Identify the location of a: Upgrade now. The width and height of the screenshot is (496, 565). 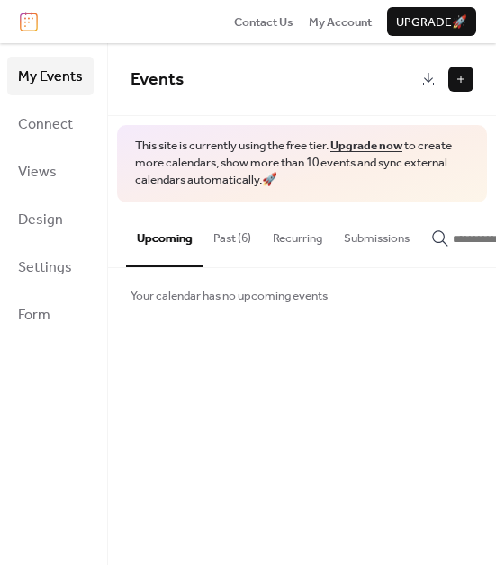
(366, 146).